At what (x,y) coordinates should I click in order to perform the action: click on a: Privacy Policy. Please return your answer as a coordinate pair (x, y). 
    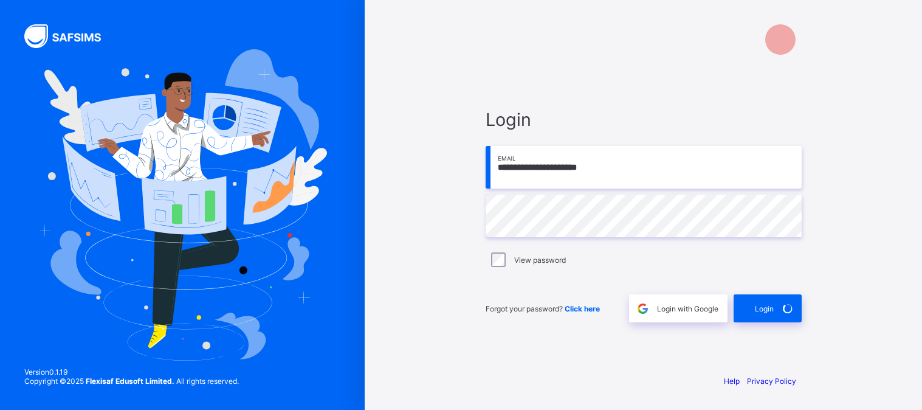
    Looking at the image, I should click on (771, 380).